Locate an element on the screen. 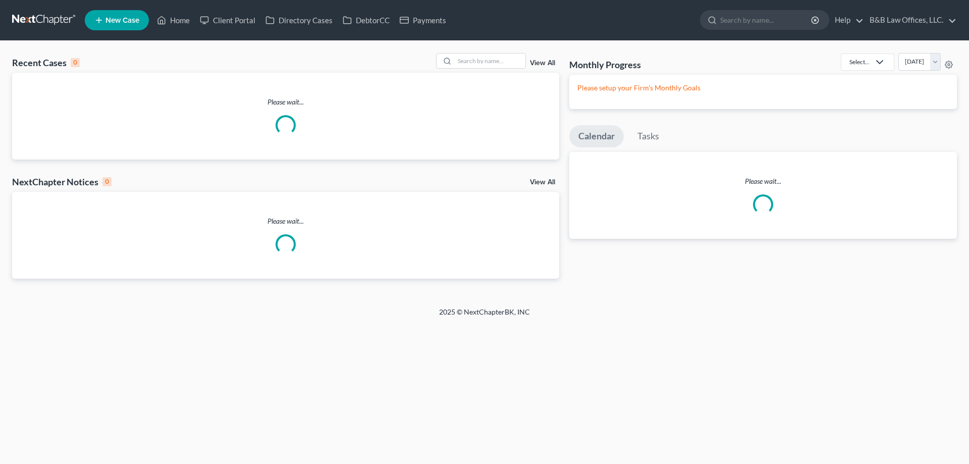 The height and width of the screenshot is (464, 969). div: NextChapter Notices is located at coordinates (62, 182).